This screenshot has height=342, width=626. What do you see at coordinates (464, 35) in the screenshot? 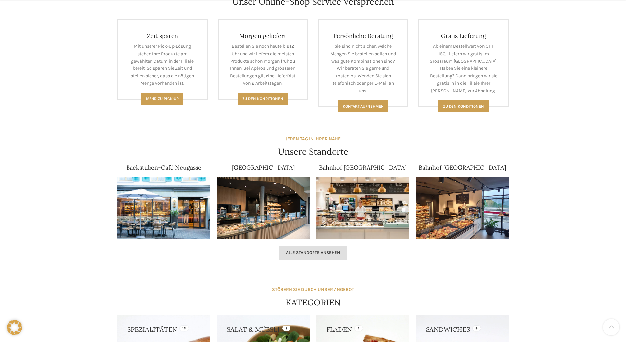
I see `h4: Gratis Lieferung` at bounding box center [464, 35].